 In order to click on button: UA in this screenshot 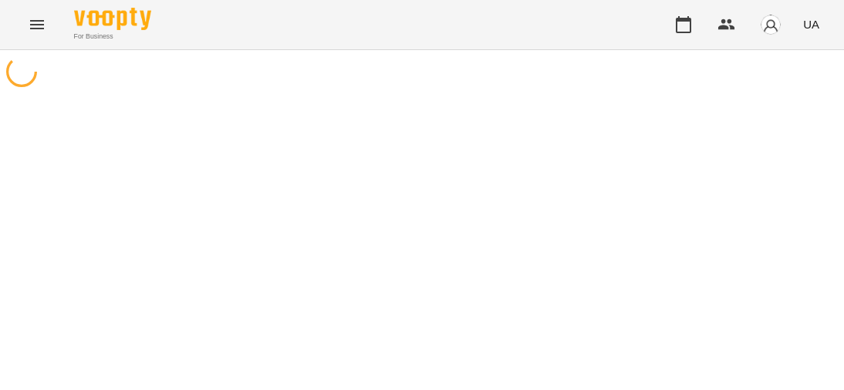, I will do `click(811, 24)`.